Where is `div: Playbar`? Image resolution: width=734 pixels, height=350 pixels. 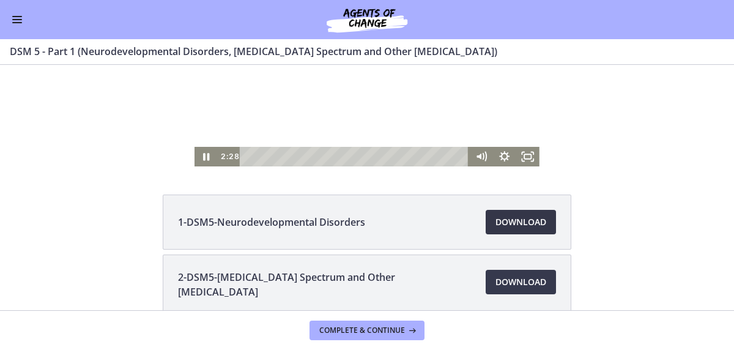
div: Playbar is located at coordinates (356, 184).